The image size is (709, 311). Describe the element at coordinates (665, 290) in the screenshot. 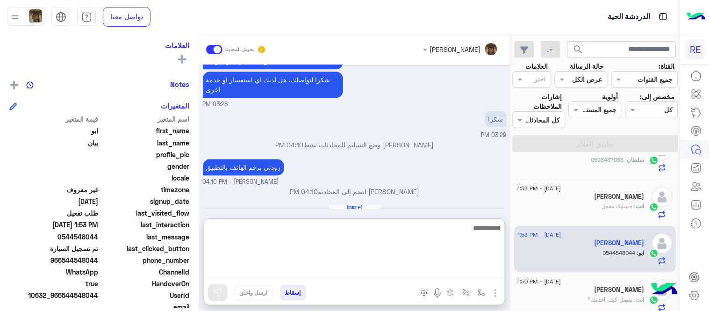

I see `img: hulul-logo.png` at that location.